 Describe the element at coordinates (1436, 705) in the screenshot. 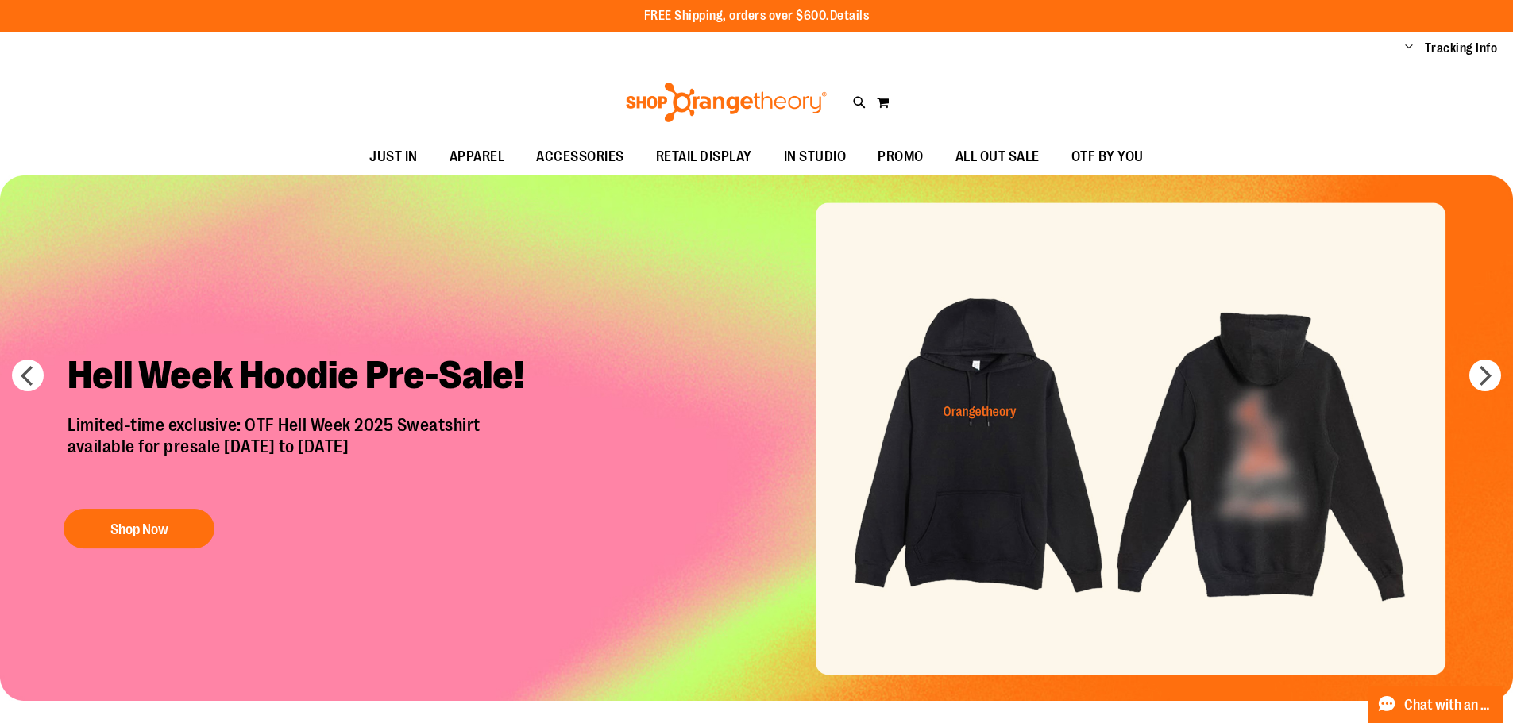

I see `button: Chat with an Expert` at that location.